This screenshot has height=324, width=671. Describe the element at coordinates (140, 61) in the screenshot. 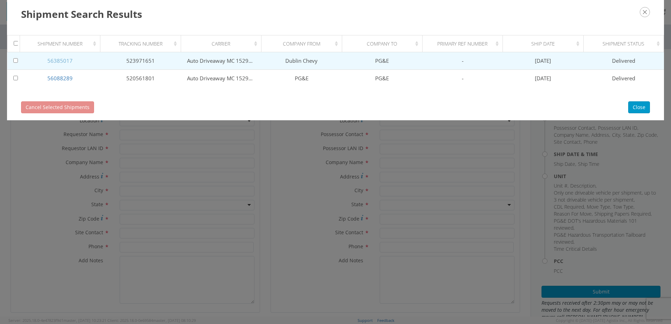

I see `td: 523971651` at that location.